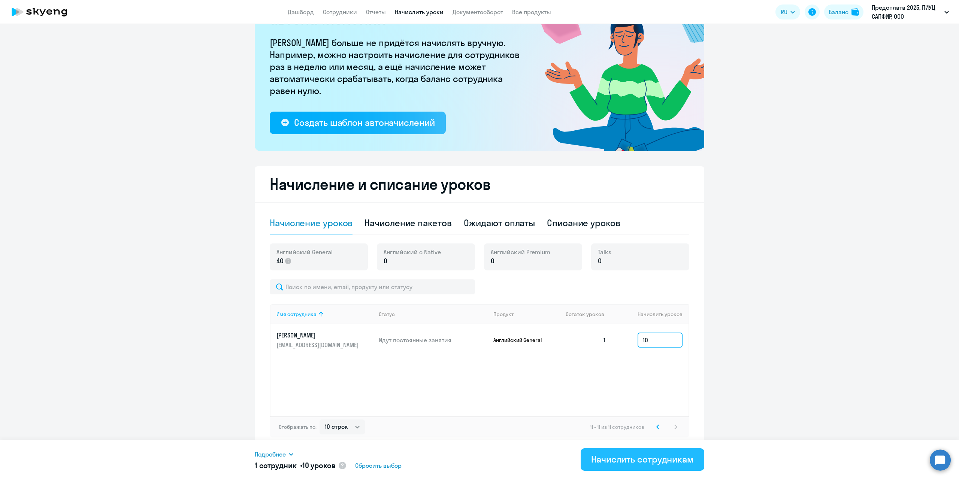  I want to click on span: 11 - 11 из 11 сотрудников, so click(617, 427).